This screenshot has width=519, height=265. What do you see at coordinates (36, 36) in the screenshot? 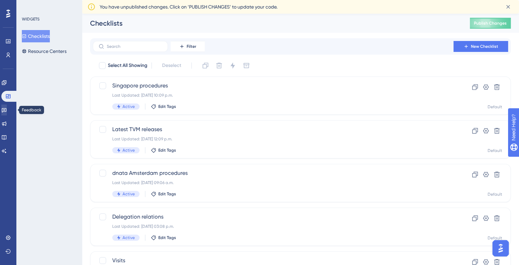
I see `button: Checklists` at bounding box center [36, 36].